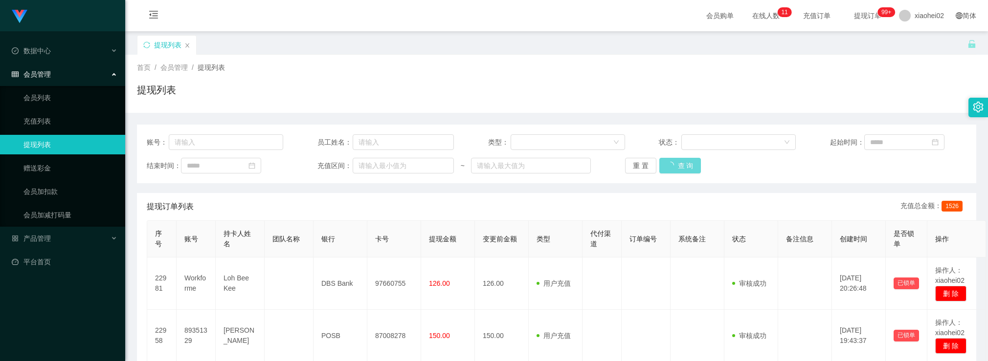 This screenshot has width=988, height=361. I want to click on span: 卡号, so click(382, 239).